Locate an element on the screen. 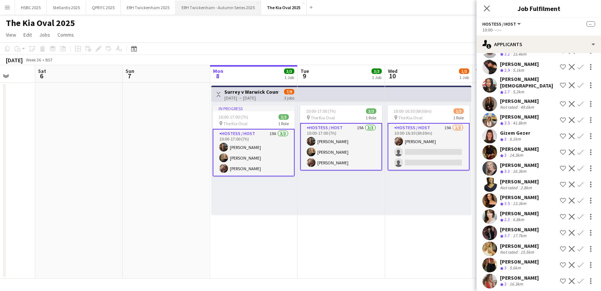 The image size is (601, 291). a: View is located at coordinates (11, 35).